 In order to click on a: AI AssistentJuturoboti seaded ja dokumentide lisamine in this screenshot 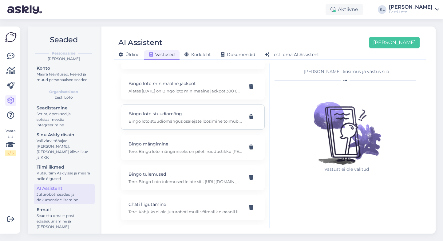, I will do `click(64, 194)`.